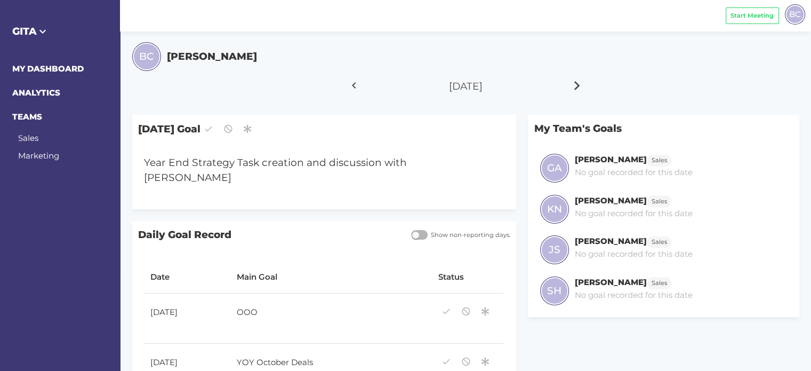 This screenshot has width=811, height=371. Describe the element at coordinates (60, 31) in the screenshot. I see `div: GITA` at that location.